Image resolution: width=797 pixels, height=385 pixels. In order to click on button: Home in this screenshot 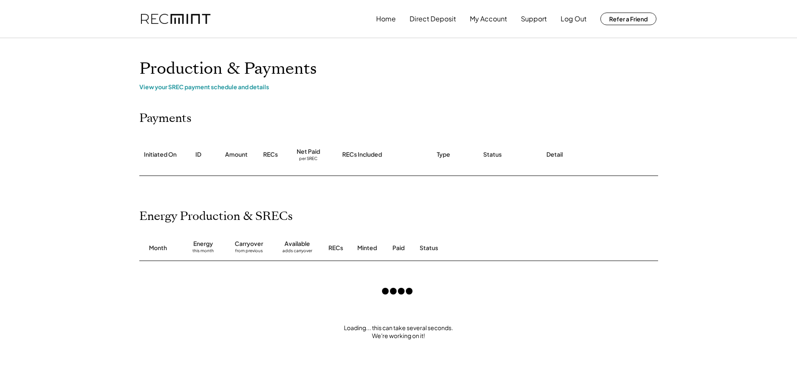, I will do `click(386, 19)`.